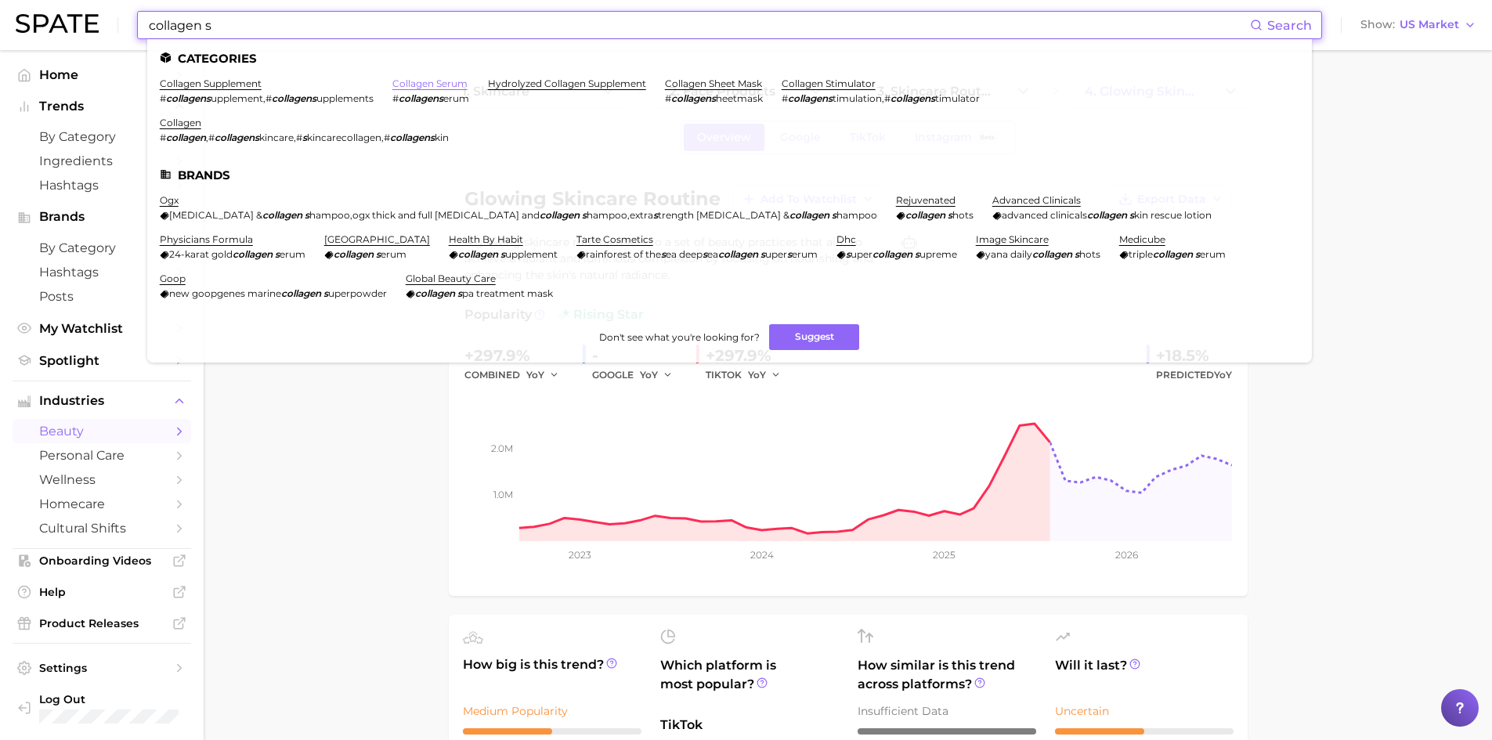 This screenshot has height=740, width=1492. I want to click on span: Ingredients, so click(102, 161).